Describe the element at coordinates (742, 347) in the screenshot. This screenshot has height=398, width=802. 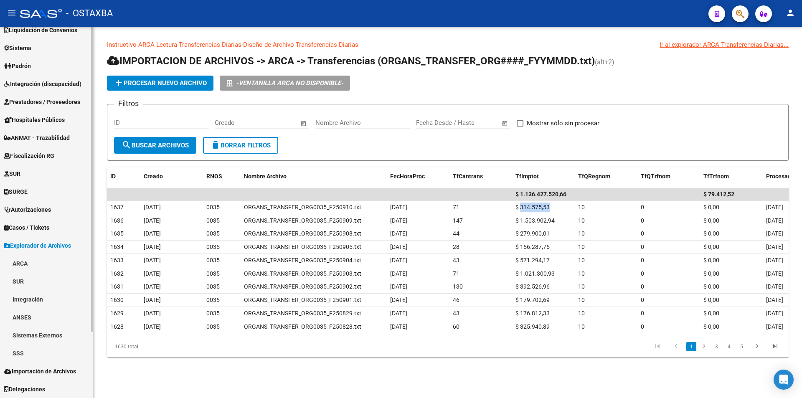
I see `a: 5` at that location.